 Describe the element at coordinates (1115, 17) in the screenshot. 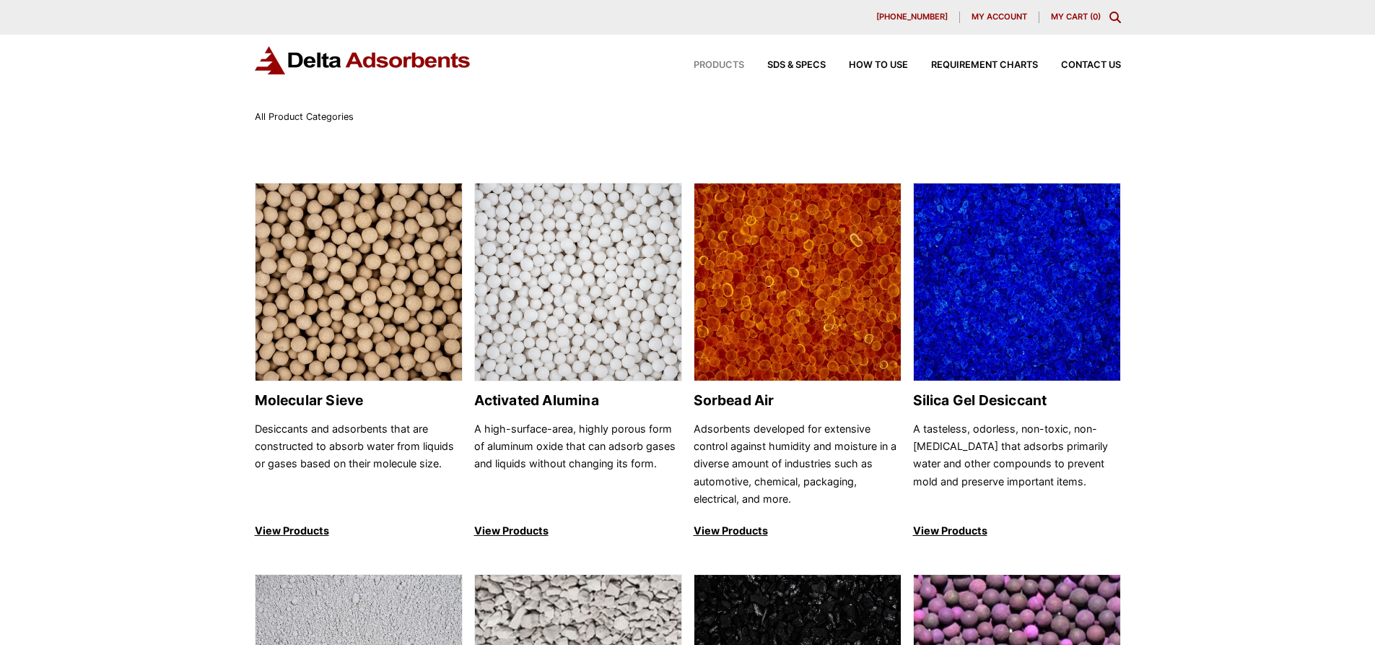

I see `div: Toggle Modal Content` at that location.